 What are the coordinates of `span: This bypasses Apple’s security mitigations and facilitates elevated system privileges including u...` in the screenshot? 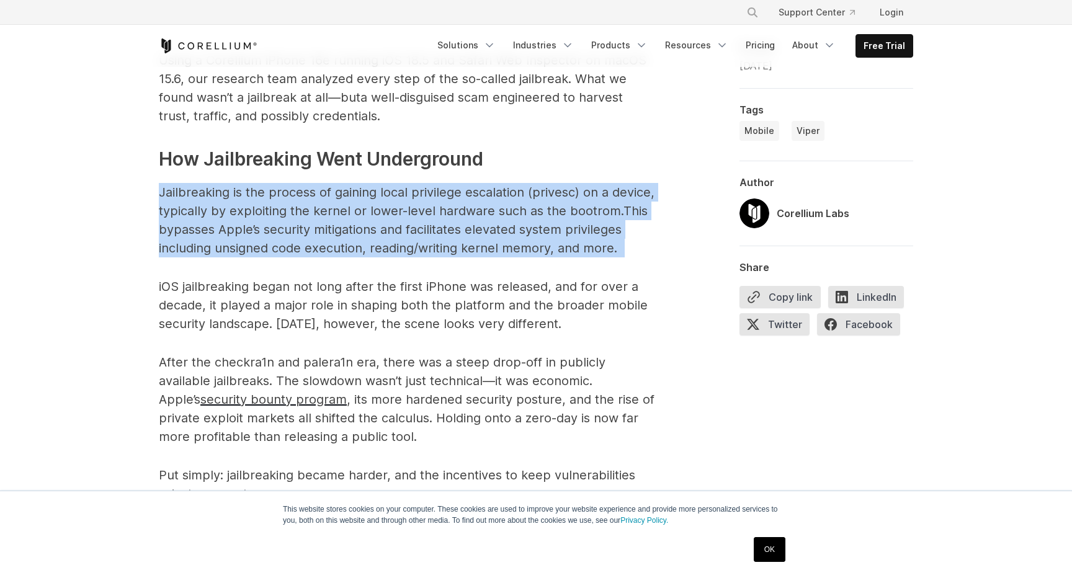 It's located at (403, 230).